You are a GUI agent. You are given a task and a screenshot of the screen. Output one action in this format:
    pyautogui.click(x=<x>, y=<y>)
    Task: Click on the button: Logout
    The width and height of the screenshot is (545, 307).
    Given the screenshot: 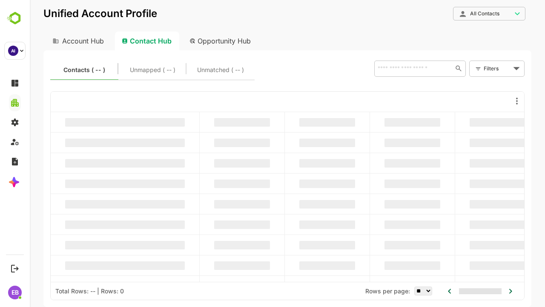 What is the action you would take?
    pyautogui.click(x=14, y=268)
    